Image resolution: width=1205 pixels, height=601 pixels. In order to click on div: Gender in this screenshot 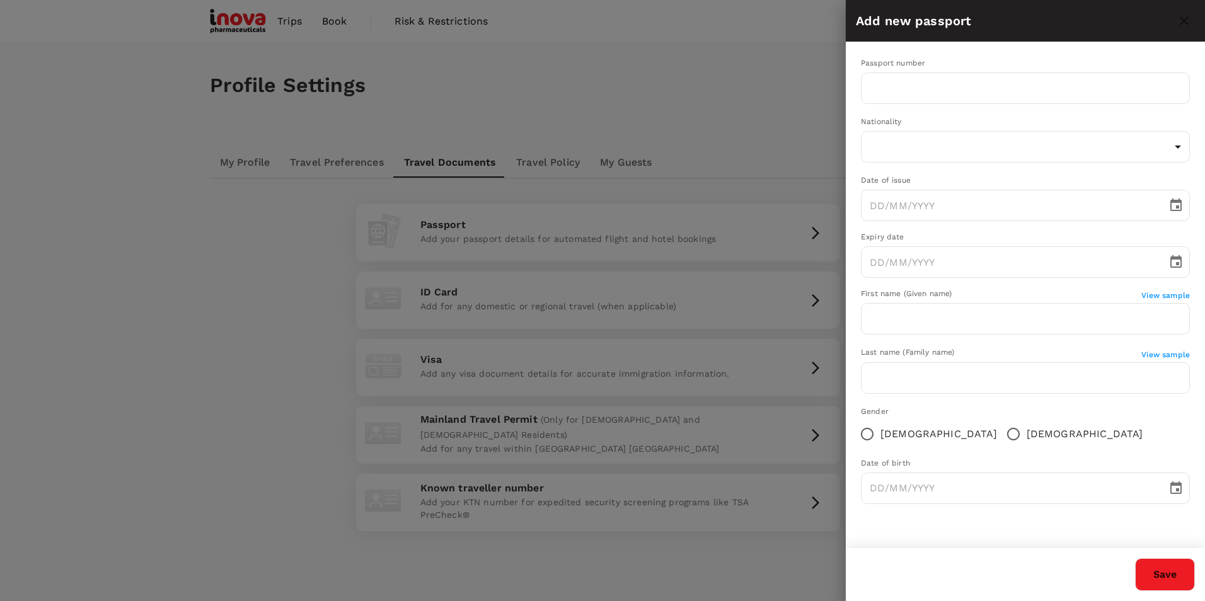, I will do `click(1025, 412)`.